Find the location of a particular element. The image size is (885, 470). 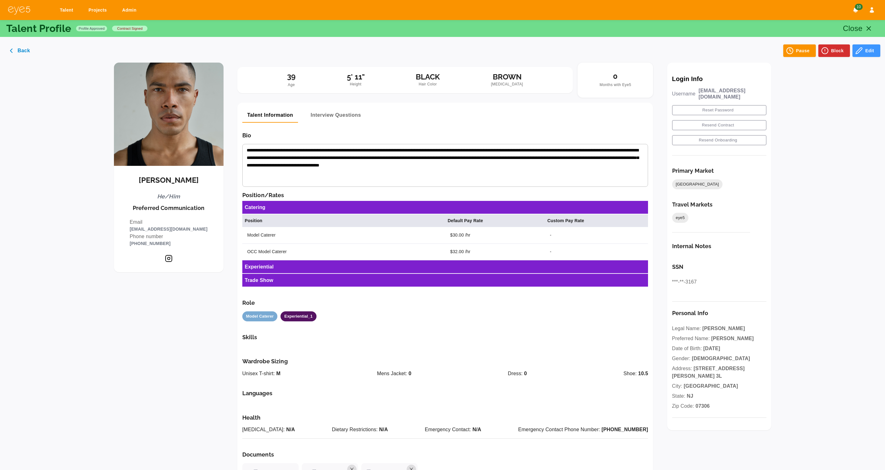

span: 10.5 is located at coordinates (643, 373).